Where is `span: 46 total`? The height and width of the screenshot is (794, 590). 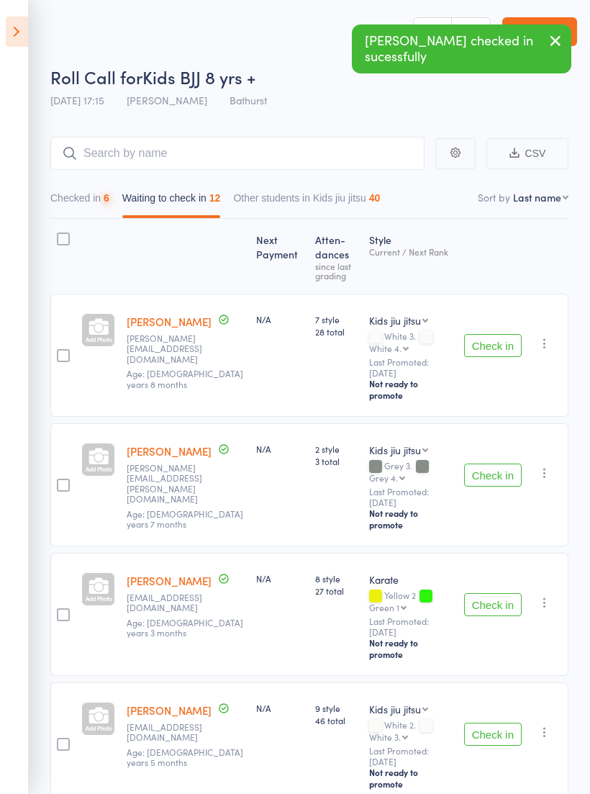 span: 46 total is located at coordinates (336, 720).